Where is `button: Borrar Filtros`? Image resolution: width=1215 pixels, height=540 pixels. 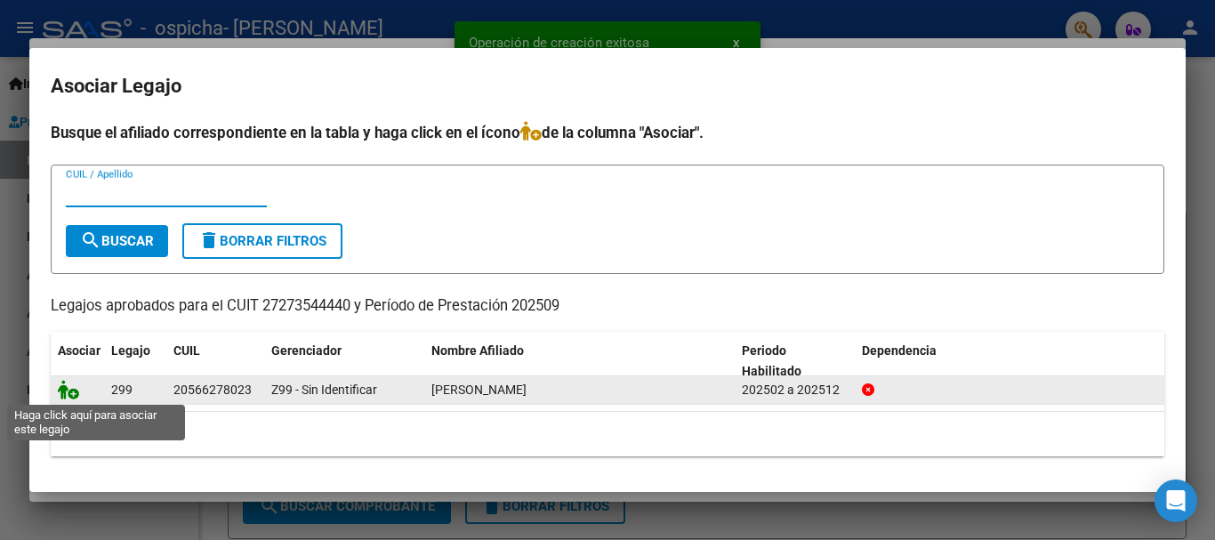
button: Borrar Filtros is located at coordinates (262, 241).